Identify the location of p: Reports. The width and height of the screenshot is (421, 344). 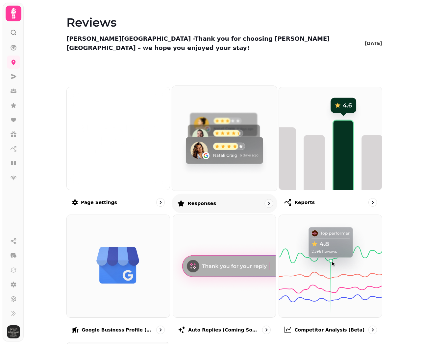
(305, 203).